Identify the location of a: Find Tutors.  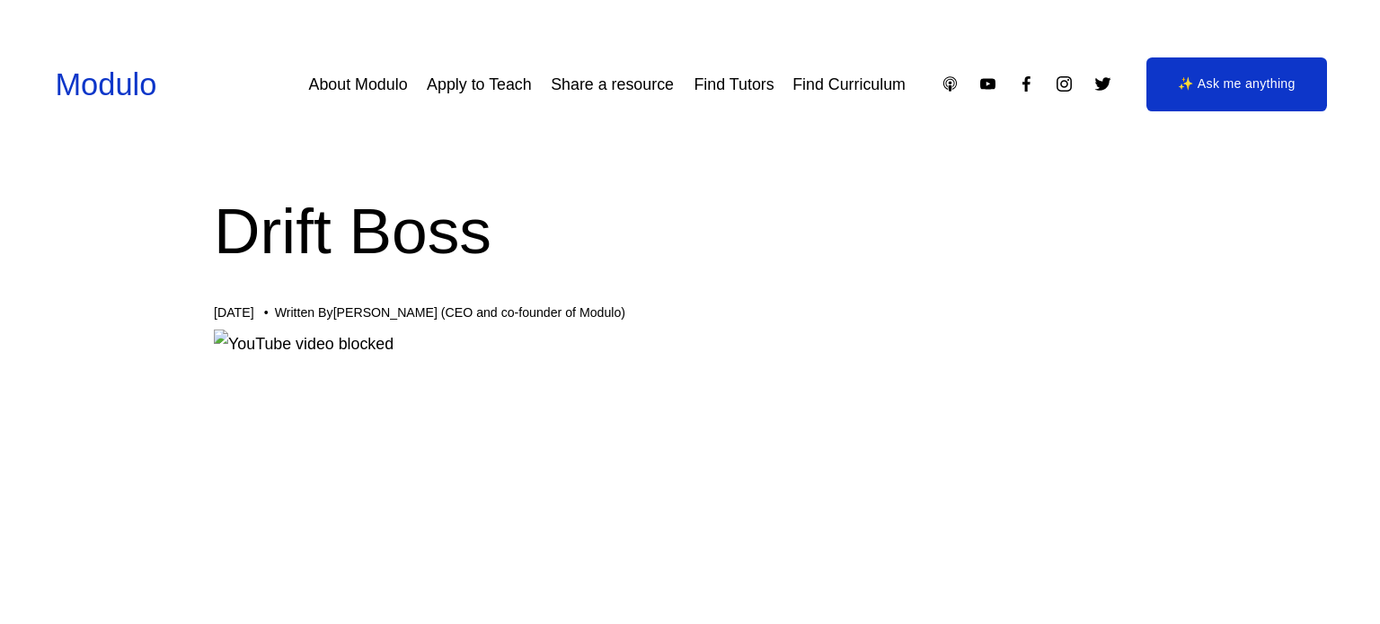
(733, 84).